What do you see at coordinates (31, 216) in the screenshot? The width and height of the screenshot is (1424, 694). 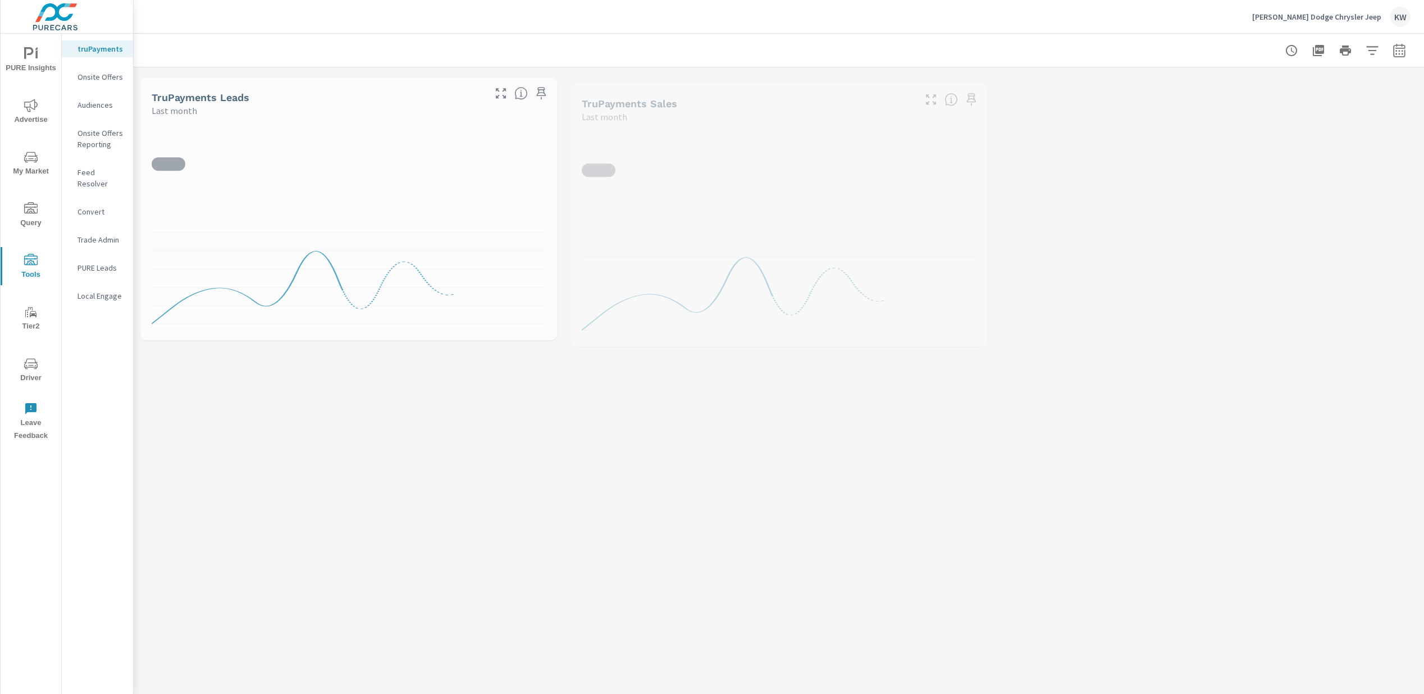 I see `span: Query` at bounding box center [31, 216].